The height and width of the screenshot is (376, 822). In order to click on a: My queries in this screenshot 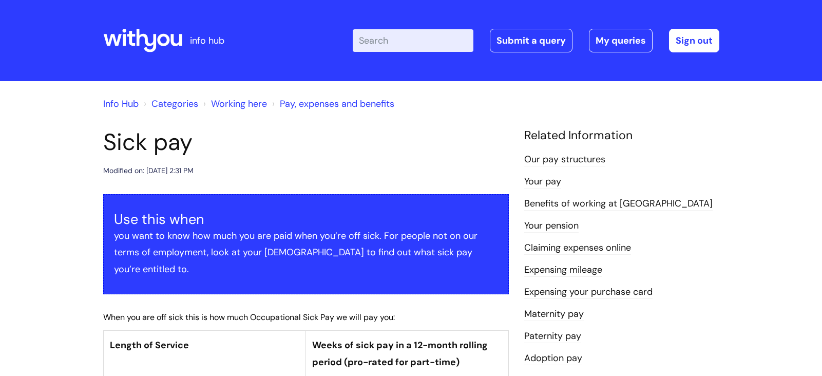, I will do `click(621, 41)`.